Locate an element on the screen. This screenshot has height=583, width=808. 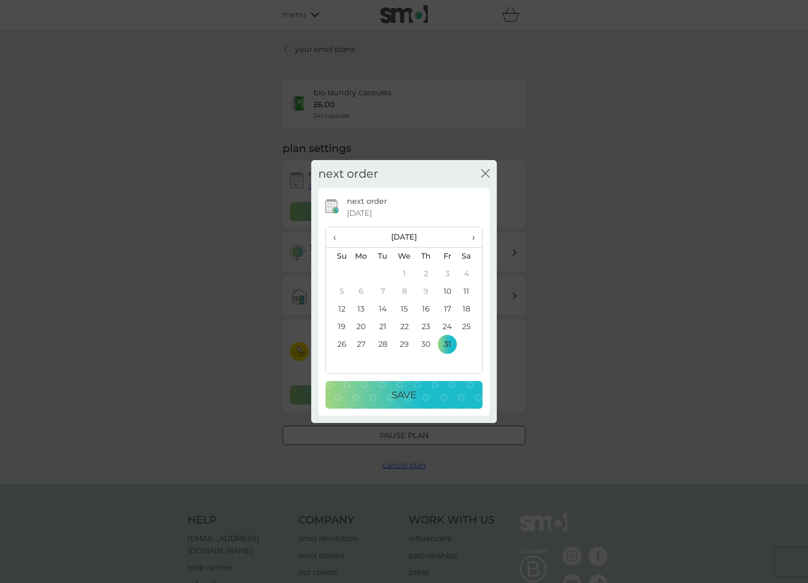
td: 16 is located at coordinates (426, 309).